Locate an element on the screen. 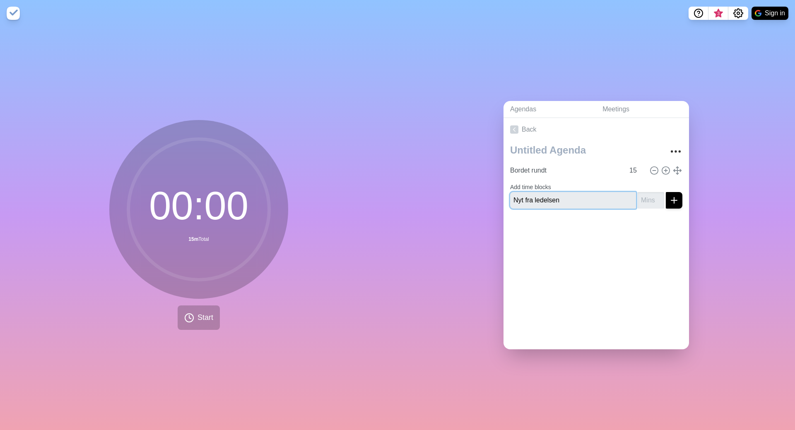  img: google logo is located at coordinates (758, 13).